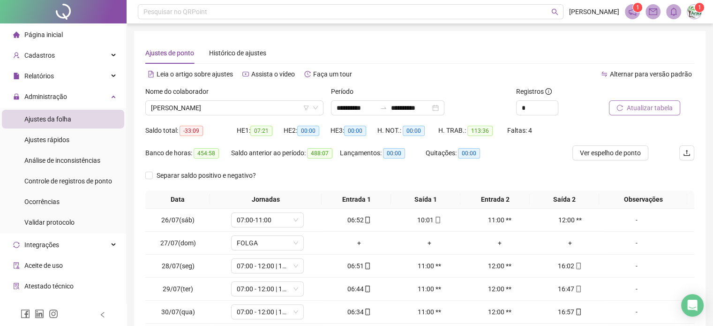 Image resolution: width=713 pixels, height=326 pixels. Describe the element at coordinates (519, 130) in the screenshot. I see `span: Faltas: 4` at that location.